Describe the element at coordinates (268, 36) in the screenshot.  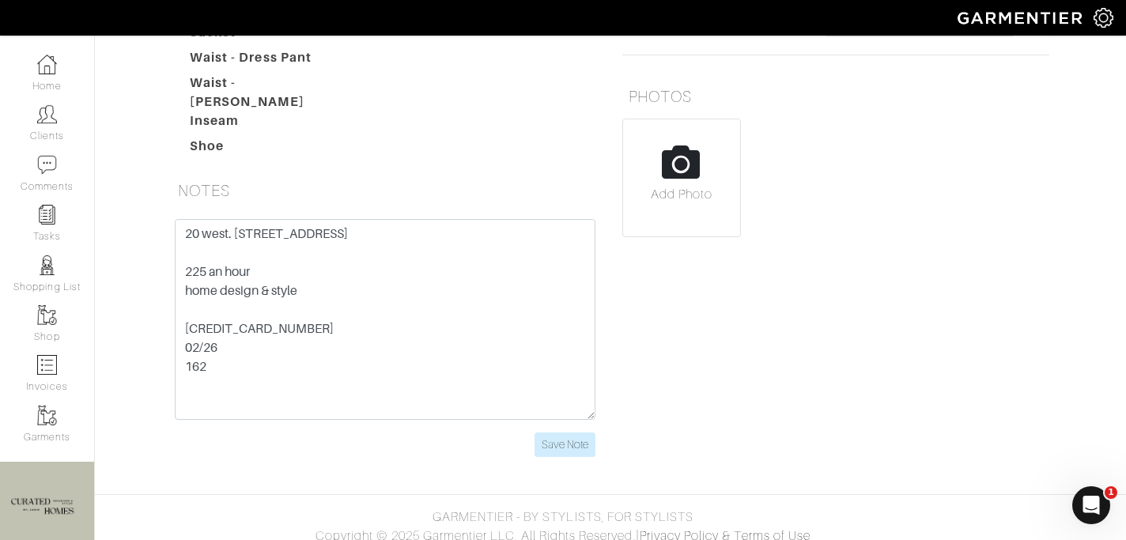
I see `dt: Jacket` at that location.